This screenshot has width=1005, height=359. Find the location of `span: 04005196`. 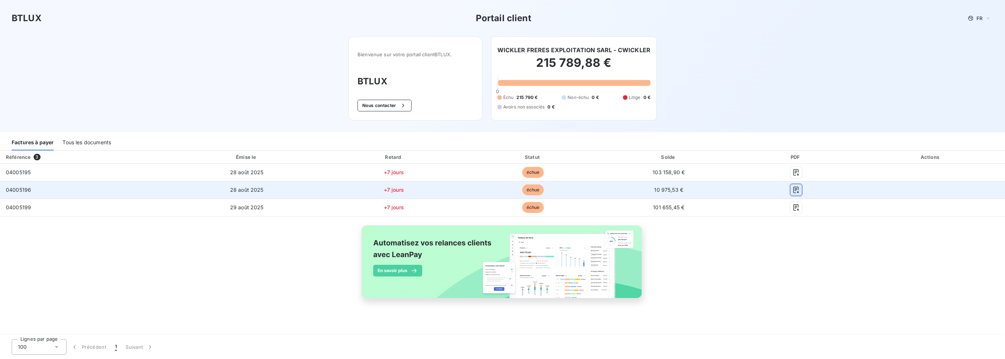

span: 04005196 is located at coordinates (18, 190).